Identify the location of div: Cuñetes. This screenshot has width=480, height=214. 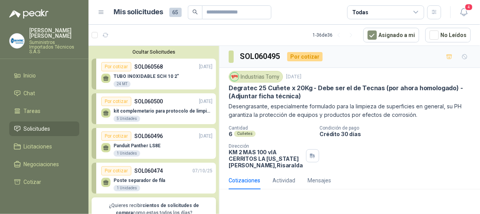
(245, 134).